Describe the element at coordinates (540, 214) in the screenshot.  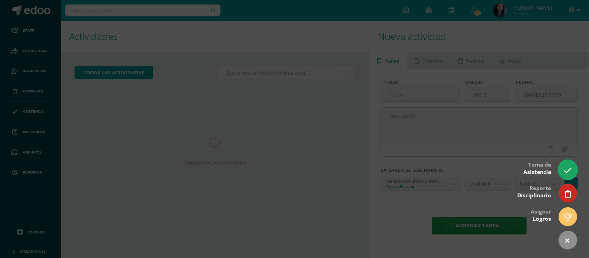
I see `div: Asignar` at that location.